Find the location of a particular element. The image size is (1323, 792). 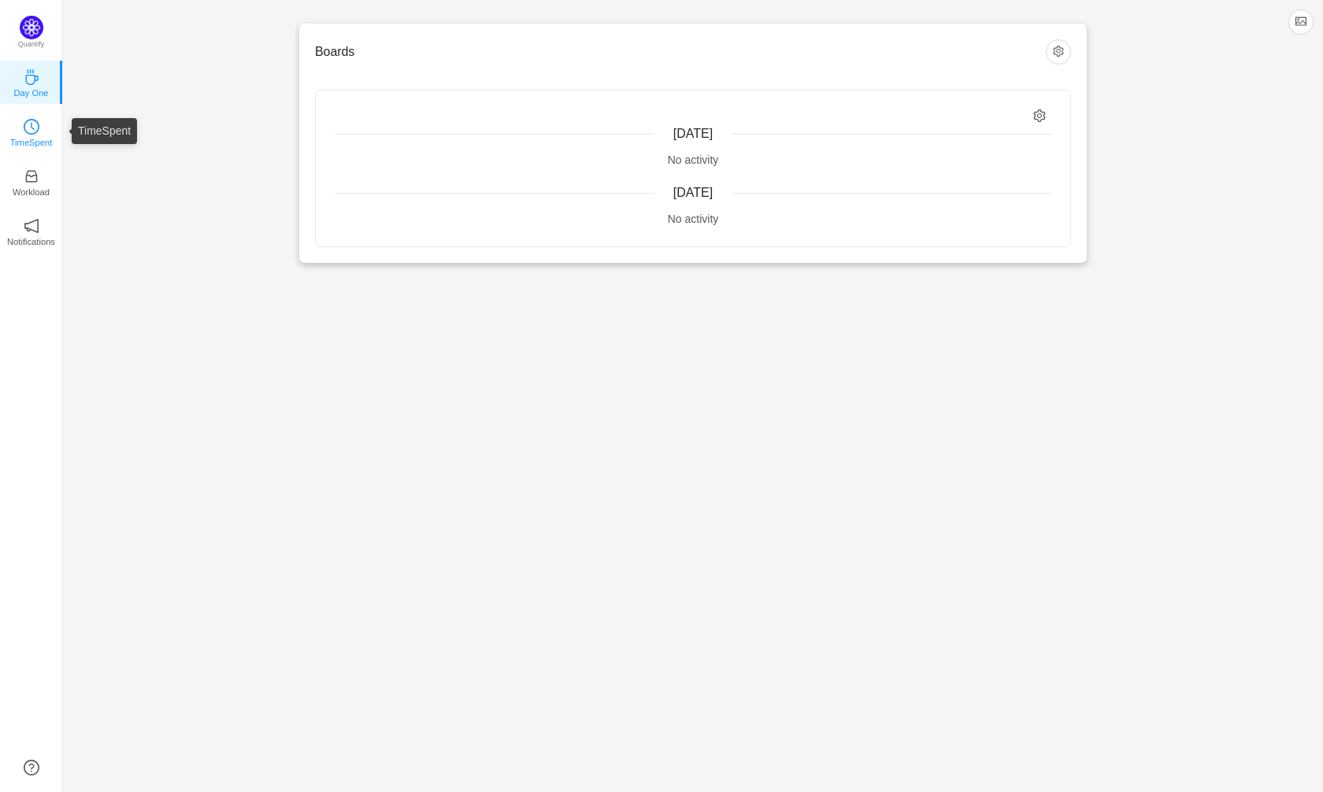

button: icon: picture is located at coordinates (1301, 22).